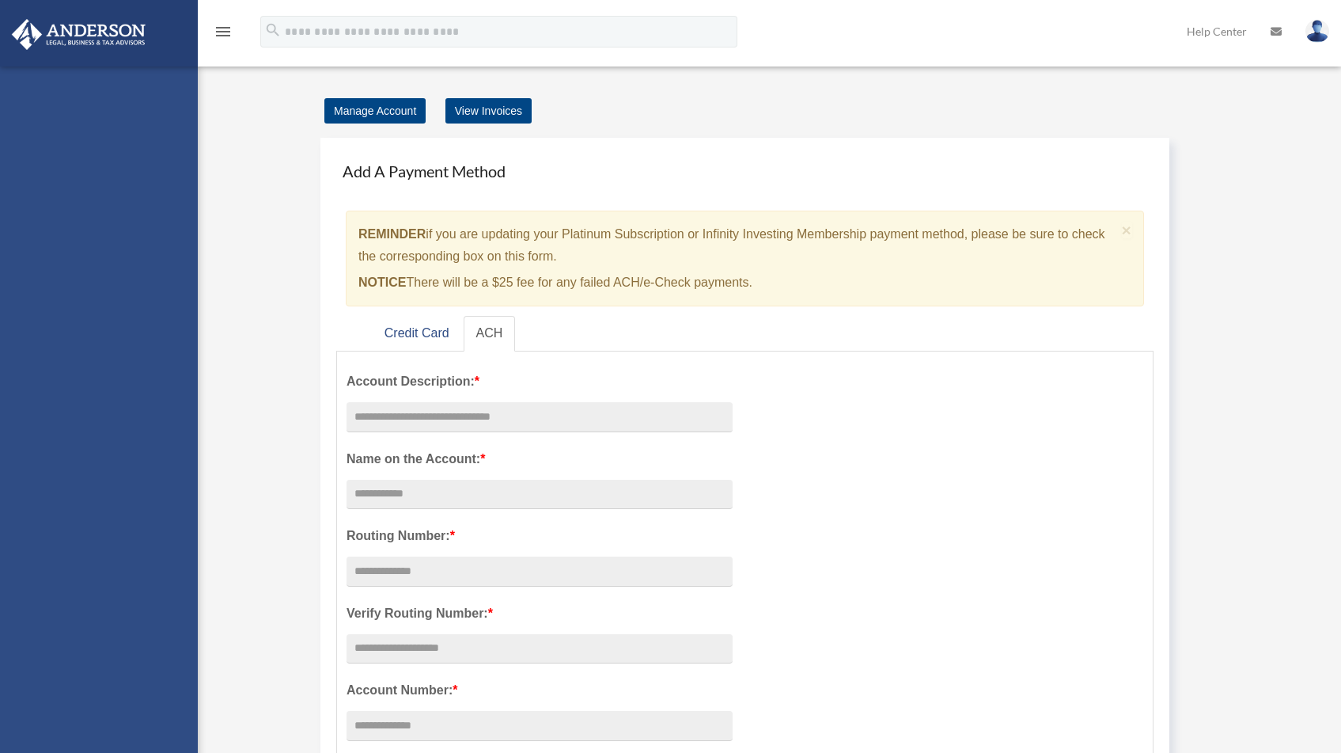  What do you see at coordinates (540, 613) in the screenshot?
I see `label: Verify Routing Number:` at bounding box center [540, 613].